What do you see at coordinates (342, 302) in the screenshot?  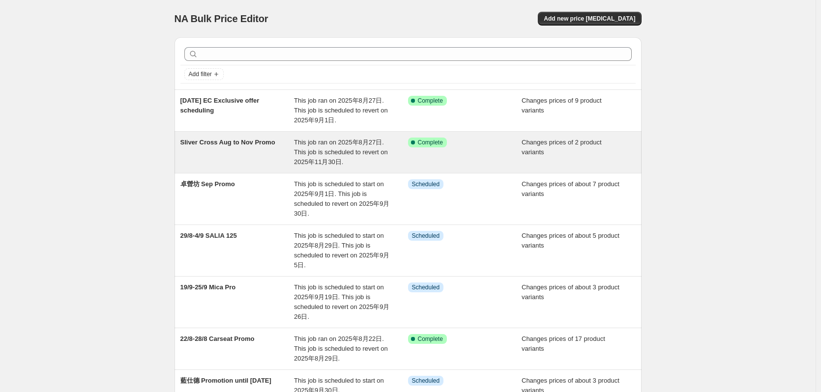 I see `span: This job is scheduled to start on 2025年9月19日. This job is scheduled to revert on 2025年9月26日.` at bounding box center [342, 302].